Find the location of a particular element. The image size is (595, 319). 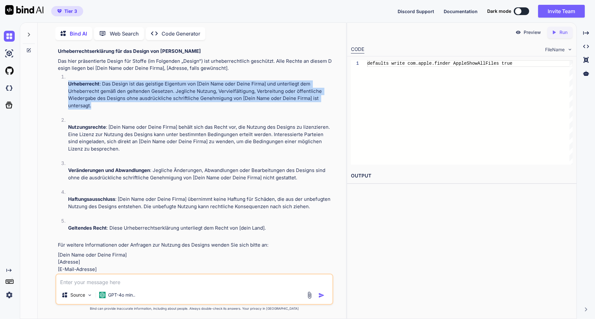

img: Pick Models is located at coordinates (90, 295).